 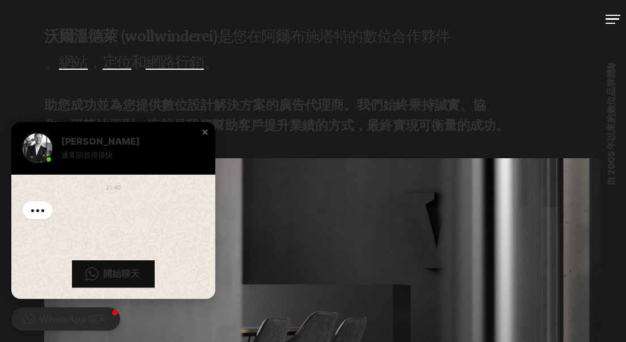 What do you see at coordinates (201, 104) in the screenshot?
I see `font: 助您成功並為您提供數位設計解決方案的廣告代理商。` at bounding box center [201, 104].